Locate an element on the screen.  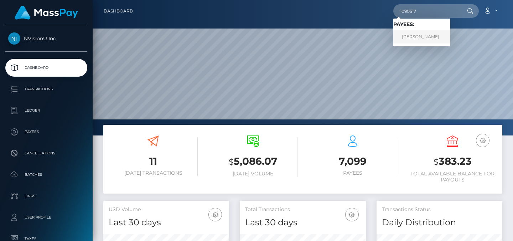
a: Links is located at coordinates (46, 196).